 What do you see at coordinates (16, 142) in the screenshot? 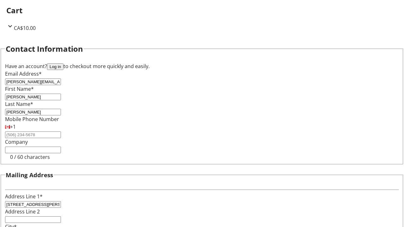
I see `label: Company` at bounding box center [16, 142].